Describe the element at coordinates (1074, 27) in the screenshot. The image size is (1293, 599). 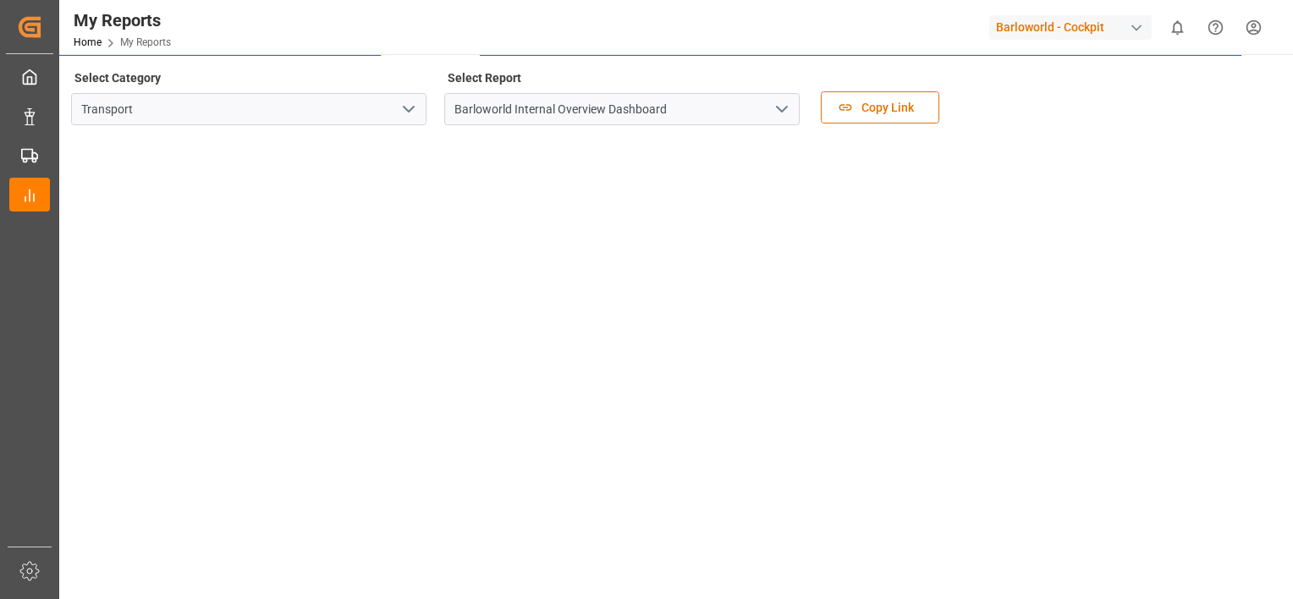
I see `button: Barloworld - Cockpit` at that location.